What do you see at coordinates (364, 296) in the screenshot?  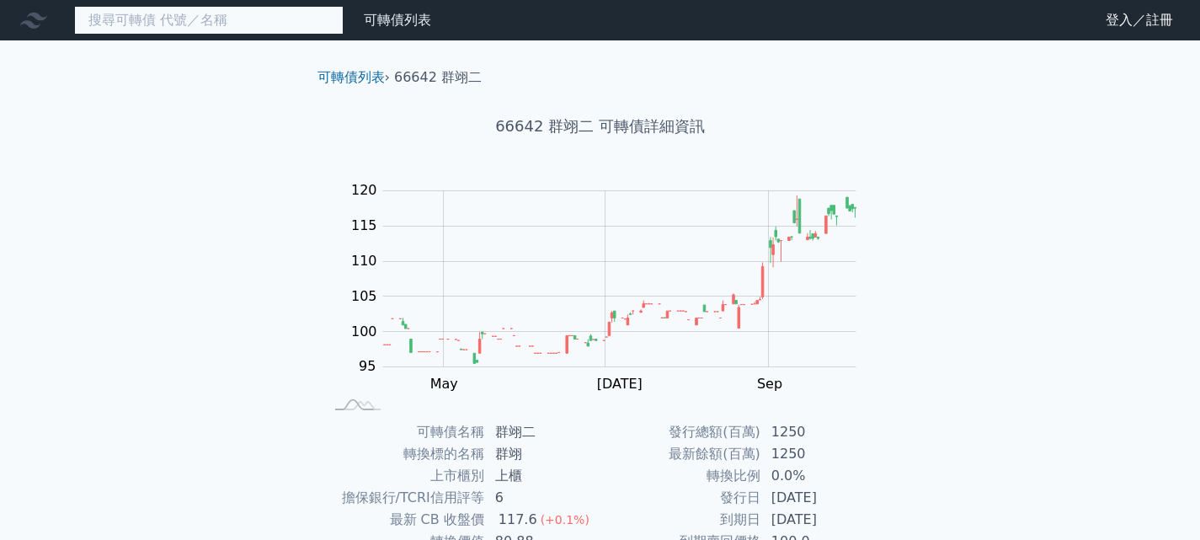 I see `tspan: 105` at bounding box center [364, 296].